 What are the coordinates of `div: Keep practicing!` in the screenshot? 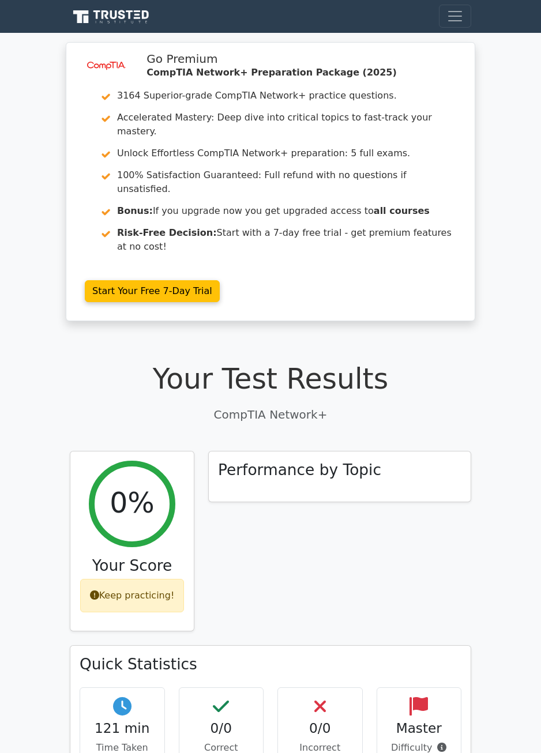 It's located at (132, 595).